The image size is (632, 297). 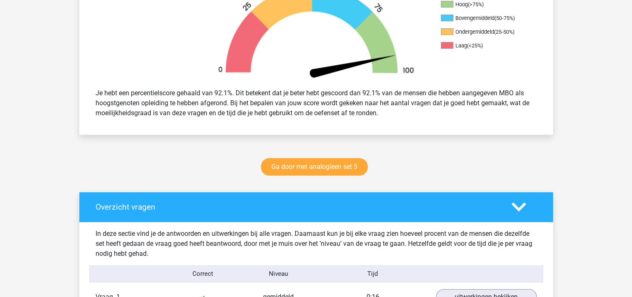 I want to click on a: Ga door met analogieen set 5, so click(x=314, y=167).